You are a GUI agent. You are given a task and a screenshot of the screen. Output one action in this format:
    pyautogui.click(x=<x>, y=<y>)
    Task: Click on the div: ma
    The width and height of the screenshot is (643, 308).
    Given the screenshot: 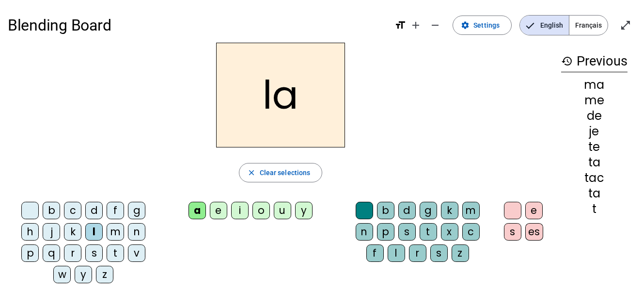 What is the action you would take?
    pyautogui.click(x=594, y=85)
    